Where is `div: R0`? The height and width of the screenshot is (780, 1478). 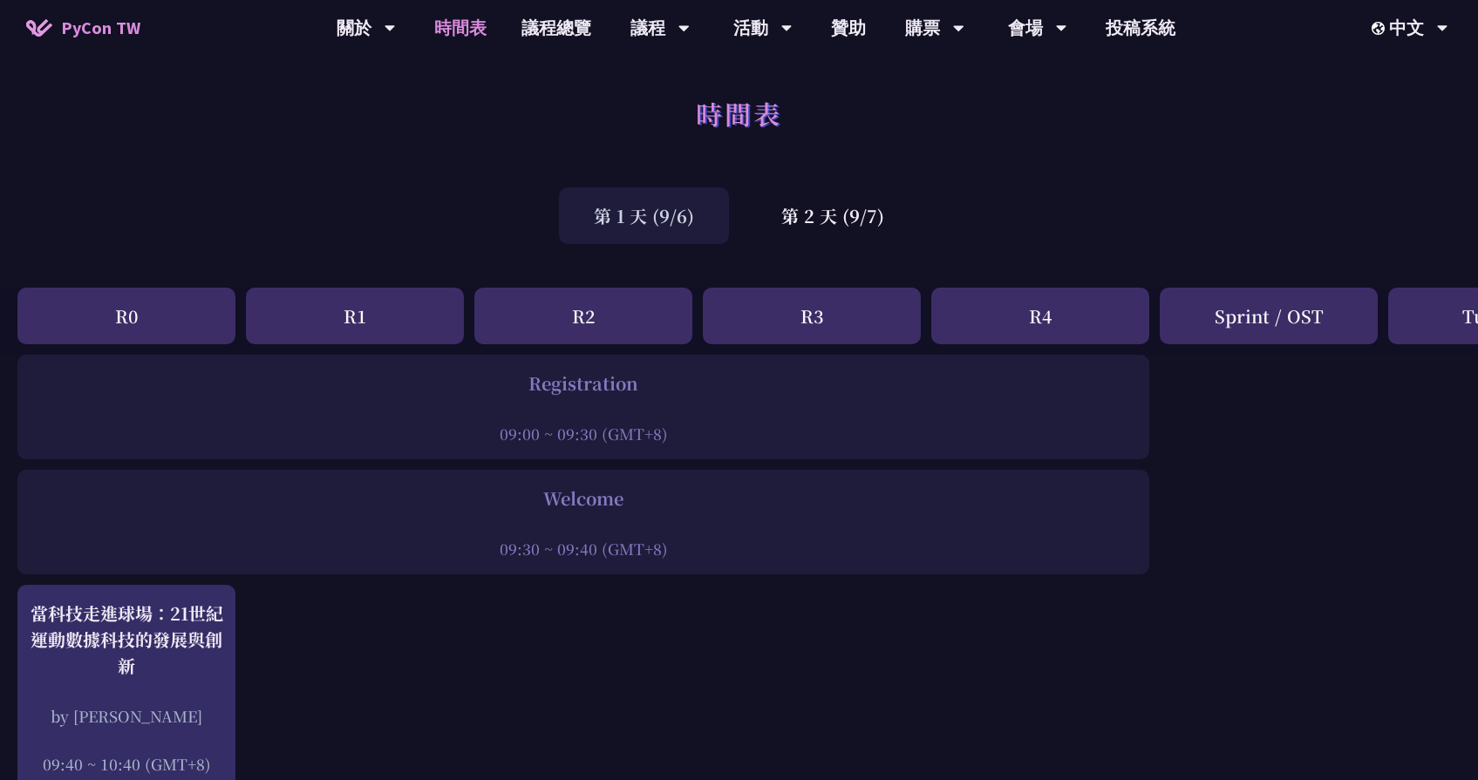
div: R0 is located at coordinates (126, 316).